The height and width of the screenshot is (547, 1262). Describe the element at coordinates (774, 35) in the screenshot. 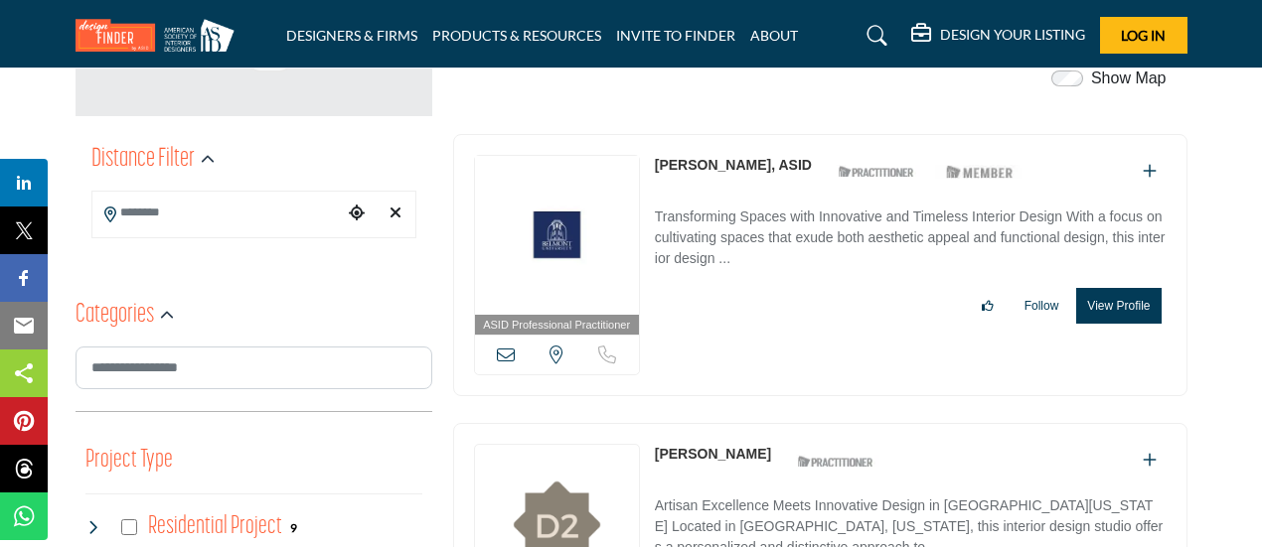

I see `a: ABOUT` at that location.